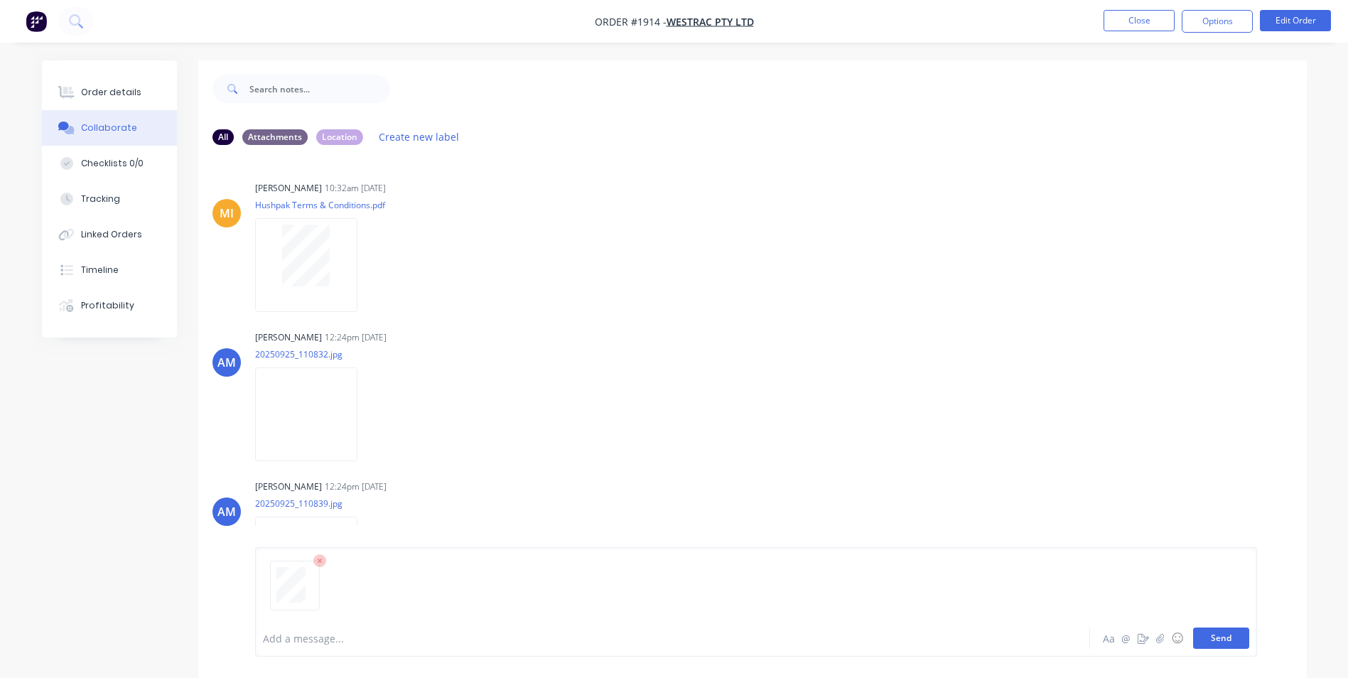  What do you see at coordinates (630, 21) in the screenshot?
I see `span: Order #1914 -` at bounding box center [630, 21].